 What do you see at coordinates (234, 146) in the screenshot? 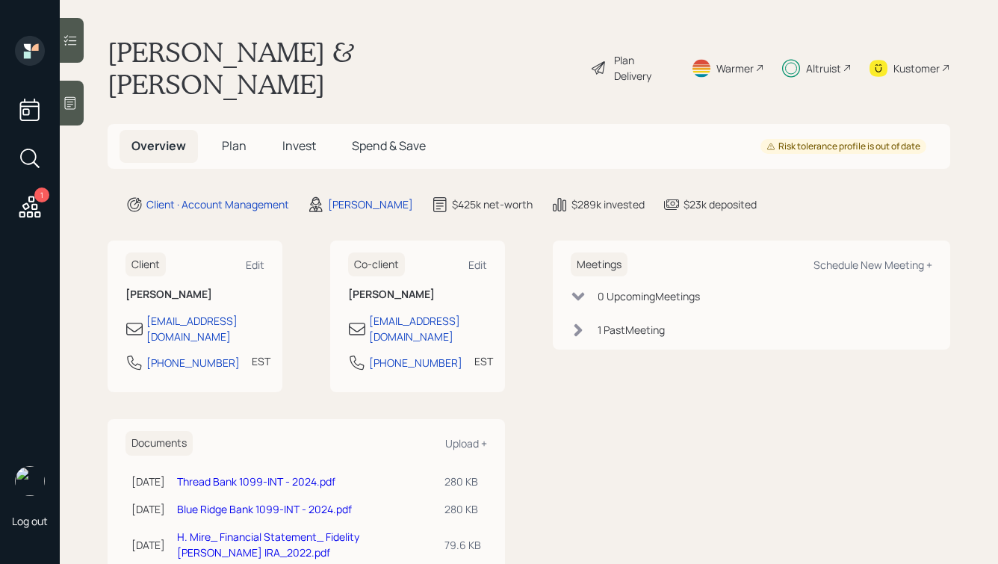
I see `span: Plan` at bounding box center [234, 146].